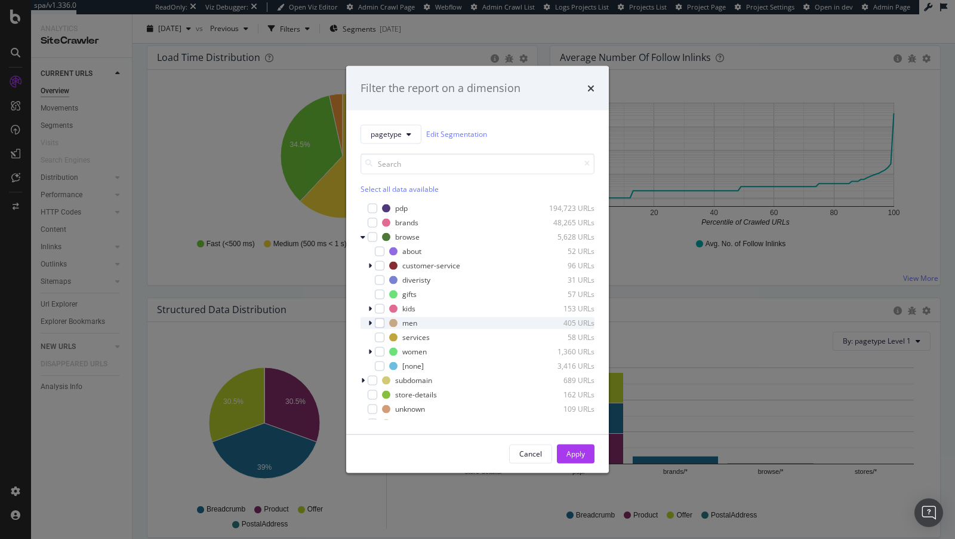  What do you see at coordinates (427, 423) in the screenshot?
I see `div: redirect-to-booking` at bounding box center [427, 423].